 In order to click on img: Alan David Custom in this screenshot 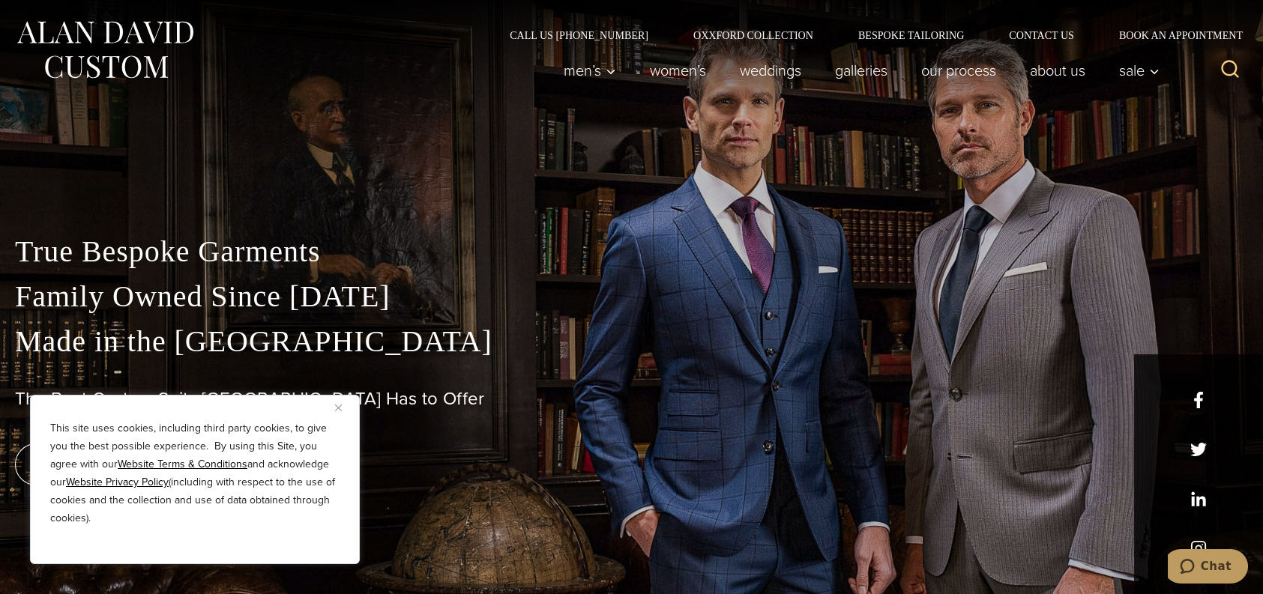, I will do `click(105, 49)`.